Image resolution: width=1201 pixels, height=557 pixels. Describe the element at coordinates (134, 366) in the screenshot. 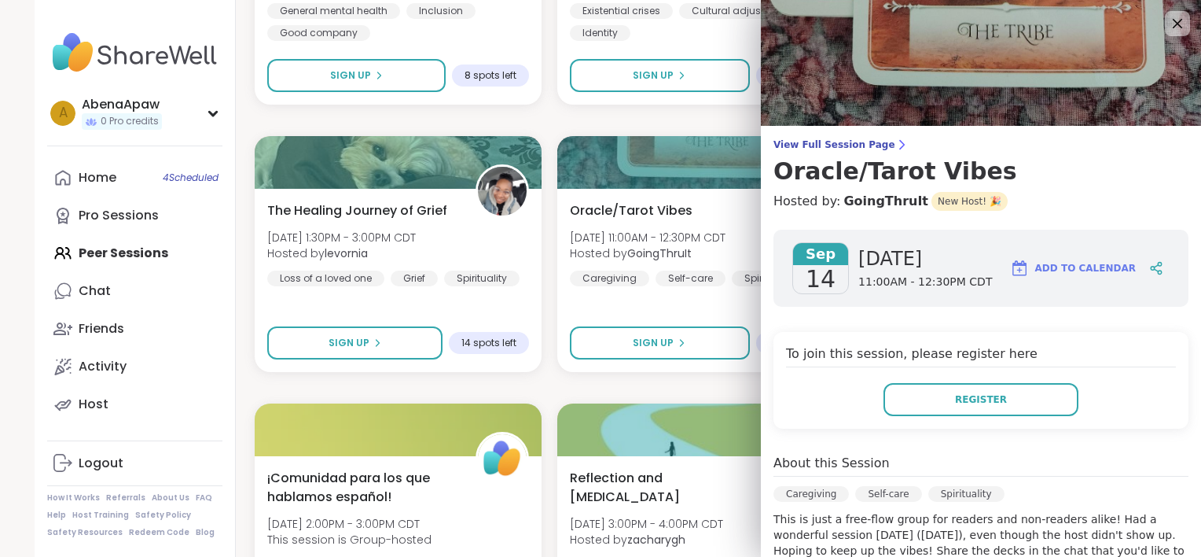

I see `a: Activity` at that location.